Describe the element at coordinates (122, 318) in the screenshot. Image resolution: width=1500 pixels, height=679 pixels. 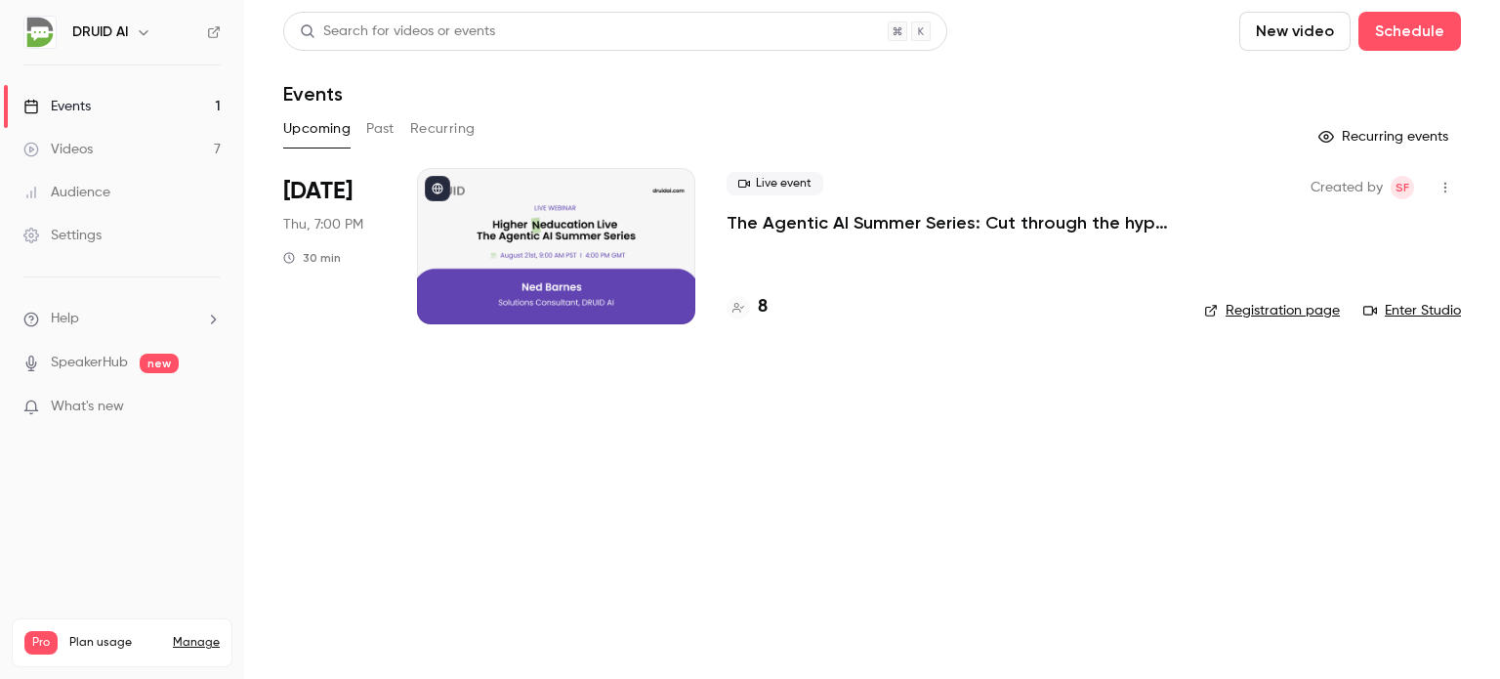
I see `li: help-dropdown-opener` at that location.